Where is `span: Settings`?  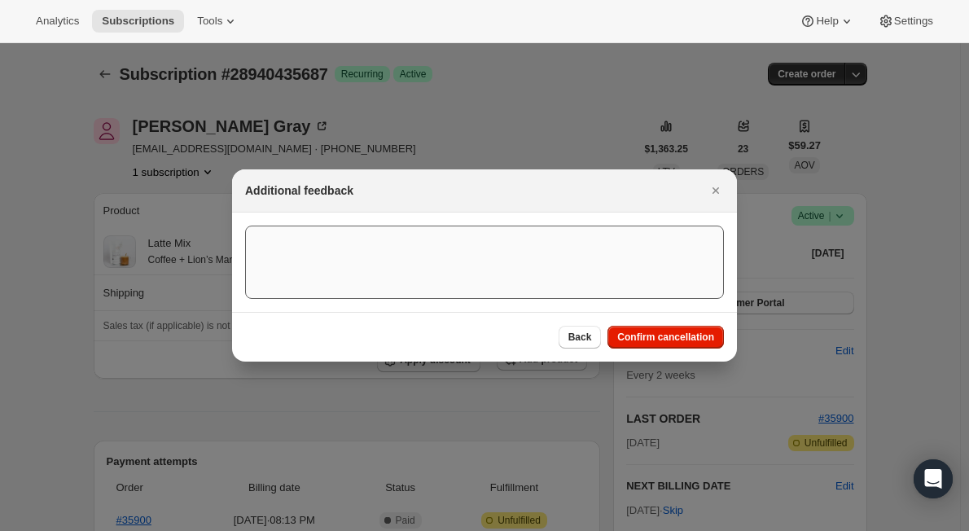
span: Settings is located at coordinates (913, 21).